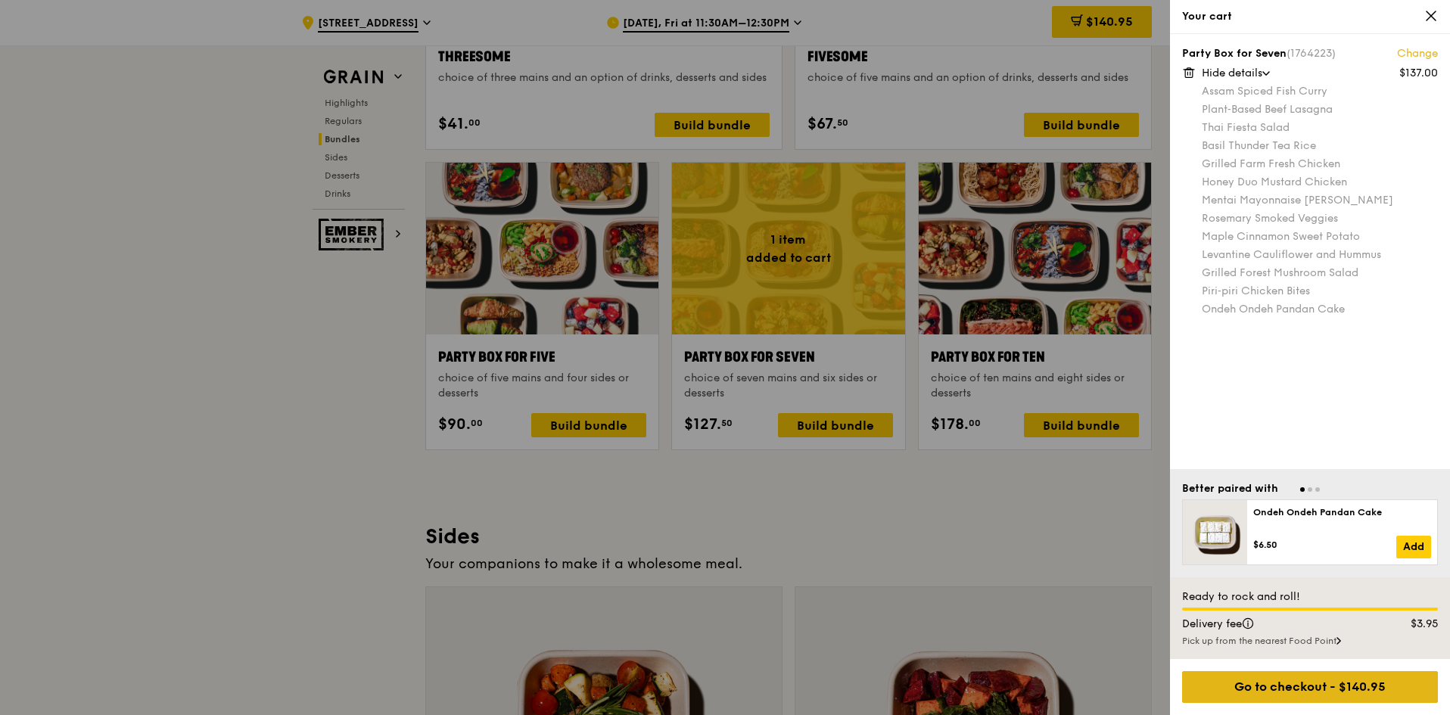 The image size is (1450, 715). What do you see at coordinates (1230, 489) in the screenshot?
I see `div: Better paired with` at bounding box center [1230, 489].